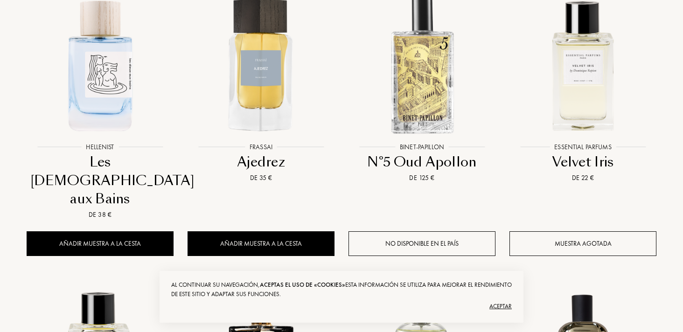 Image resolution: width=683 pixels, height=332 pixels. Describe the element at coordinates (342, 290) in the screenshot. I see `div: Al continuar su navegación, Esta información se utiliza para mejorar el rendimiento de este sitio...` at that location.